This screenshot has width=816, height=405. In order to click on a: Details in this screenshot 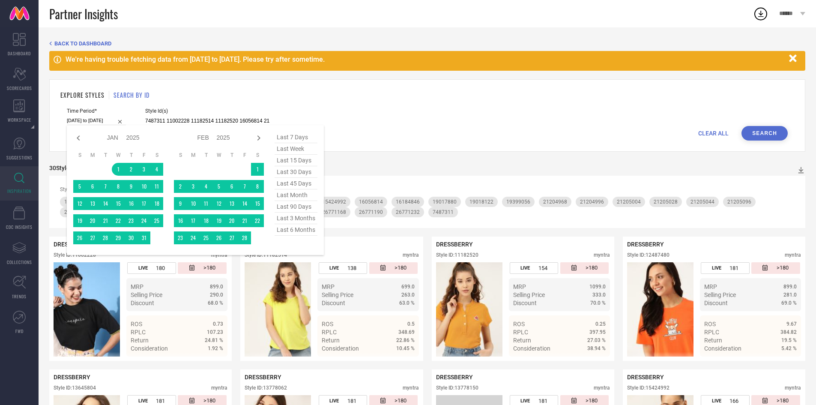, I will do `click(400, 364)`.